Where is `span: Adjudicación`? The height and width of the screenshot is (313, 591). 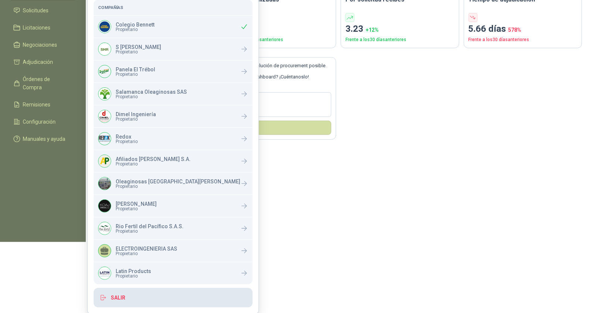
span: Adjudicación is located at coordinates (38, 62).